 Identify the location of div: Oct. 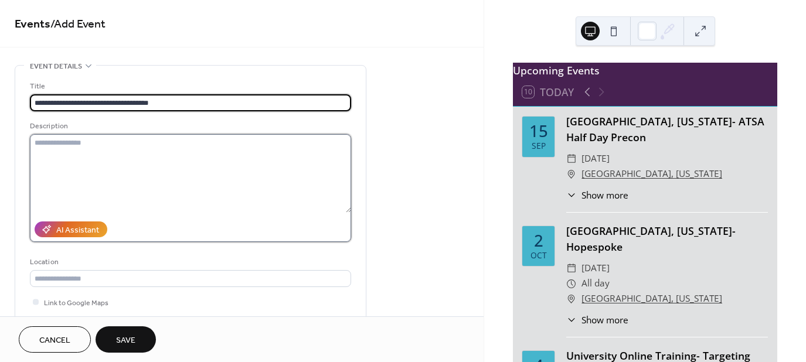
(539, 256).